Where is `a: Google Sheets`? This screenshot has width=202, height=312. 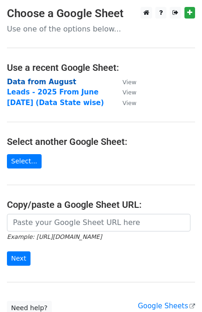
a: Google Sheets is located at coordinates (167, 306).